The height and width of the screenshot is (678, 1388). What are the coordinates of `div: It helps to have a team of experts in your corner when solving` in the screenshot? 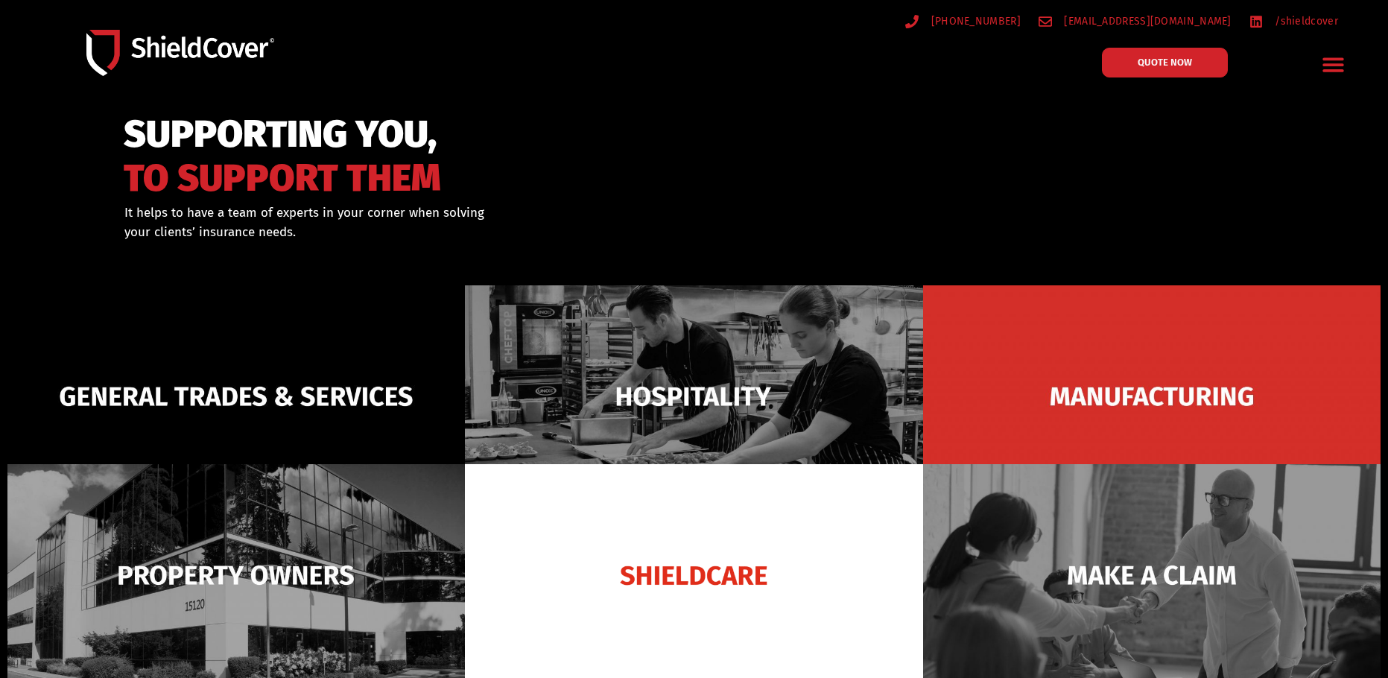 It's located at (447, 222).